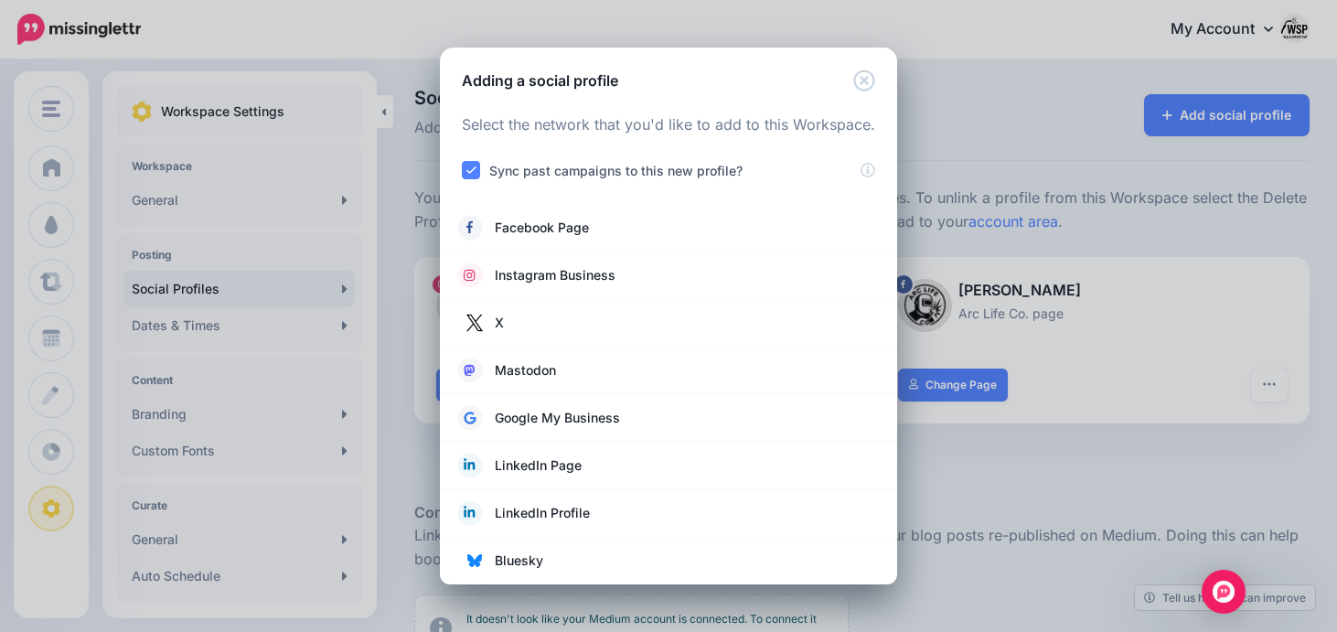  I want to click on a: Facebook Page, so click(669, 228).